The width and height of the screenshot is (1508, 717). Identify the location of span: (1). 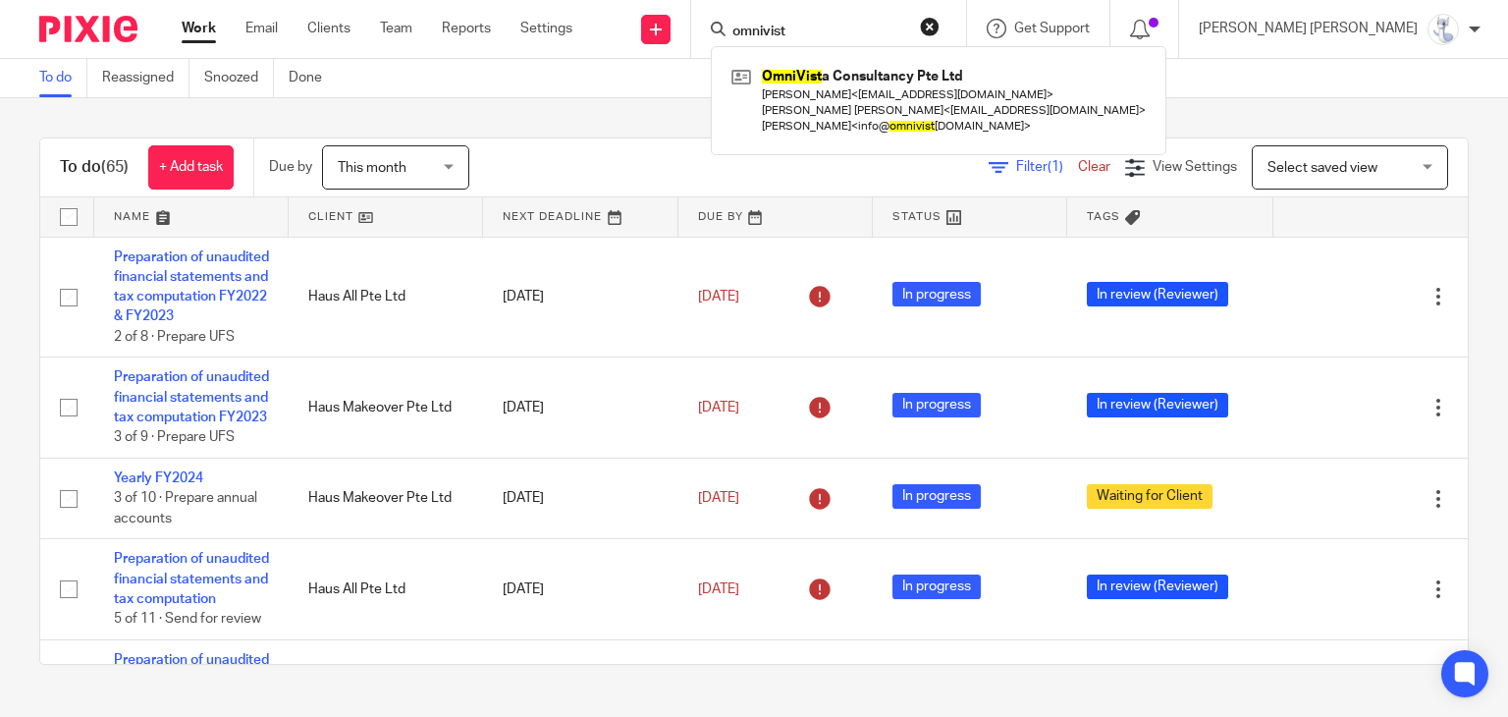
(1055, 167).